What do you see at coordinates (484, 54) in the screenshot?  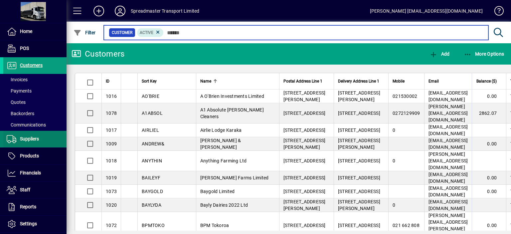 I see `button: More Options` at bounding box center [484, 54].